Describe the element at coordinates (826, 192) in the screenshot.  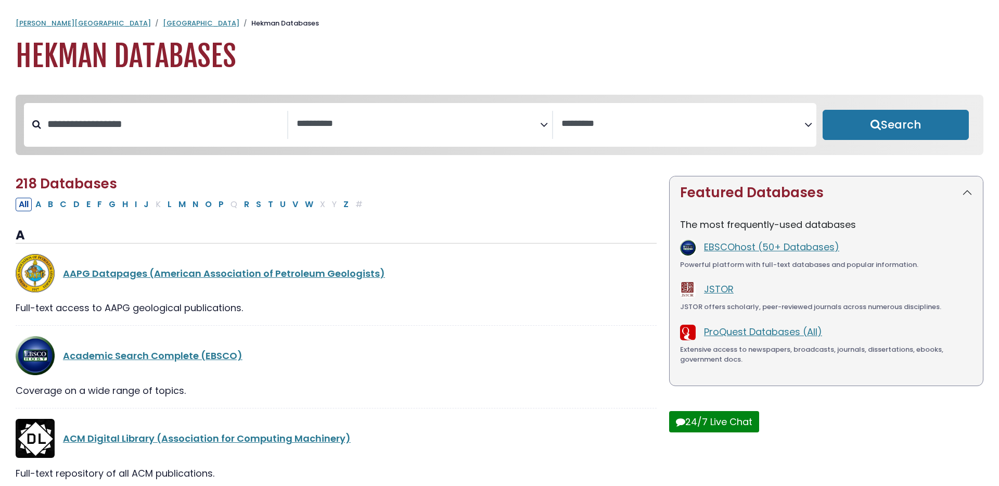
I see `button: Featured Databases` at that location.